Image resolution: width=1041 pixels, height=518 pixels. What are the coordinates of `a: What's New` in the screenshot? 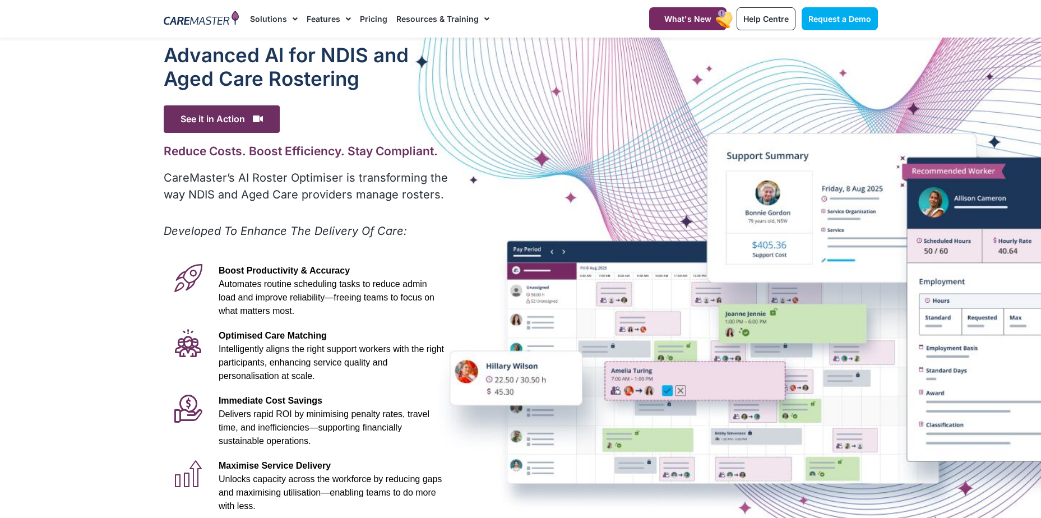 It's located at (688, 18).